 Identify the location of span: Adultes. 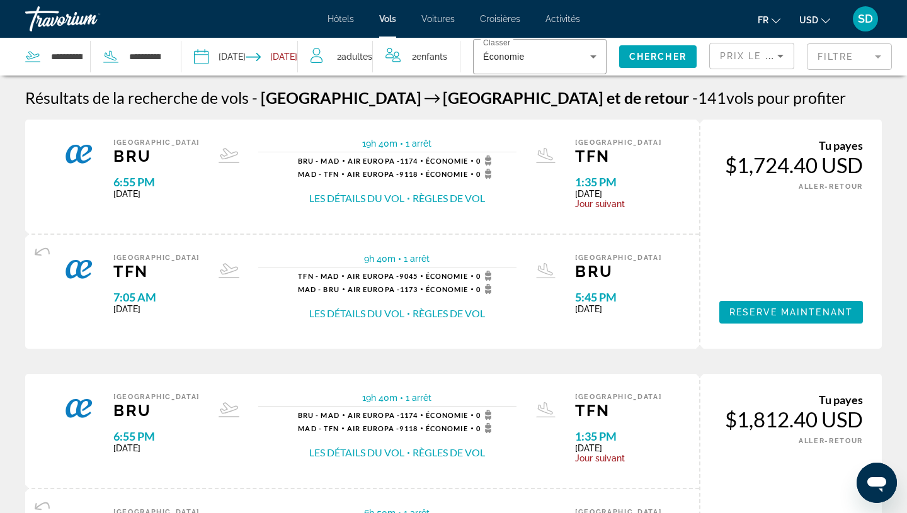
(356, 57).